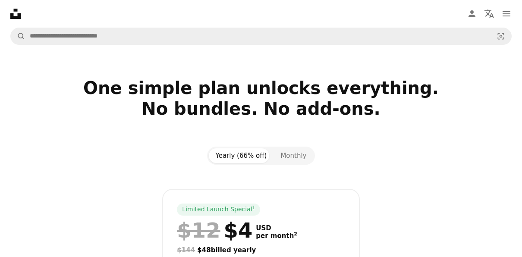 The height and width of the screenshot is (257, 522). I want to click on button: Yearly (66% off), so click(241, 156).